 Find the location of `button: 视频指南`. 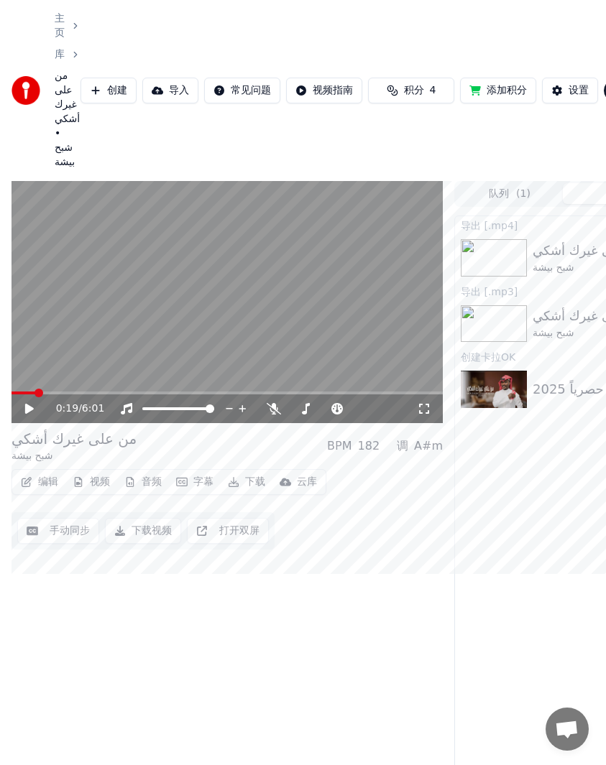

button: 视频指南 is located at coordinates (324, 91).